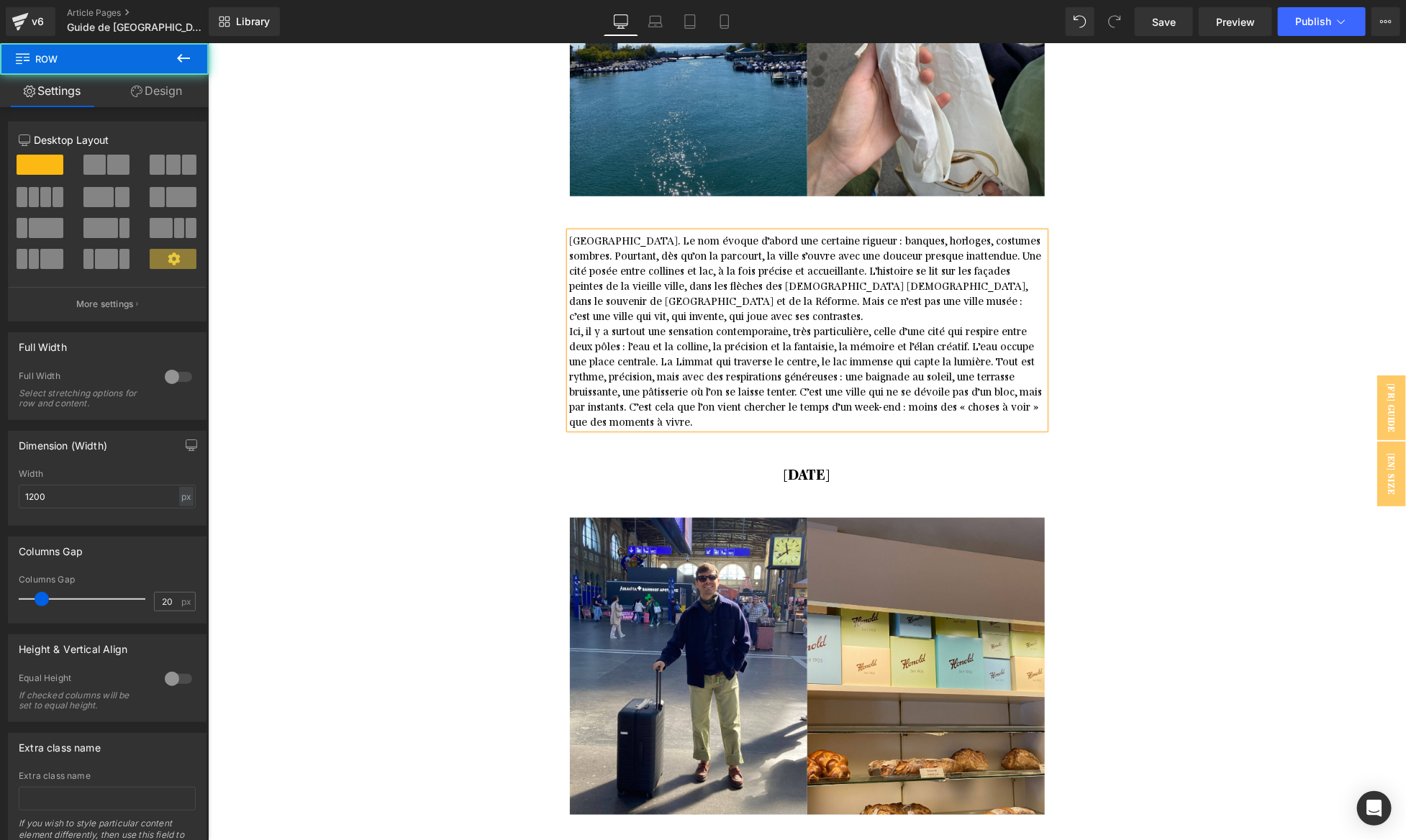 This screenshot has height=840, width=1406. I want to click on button: Undo, so click(1079, 21).